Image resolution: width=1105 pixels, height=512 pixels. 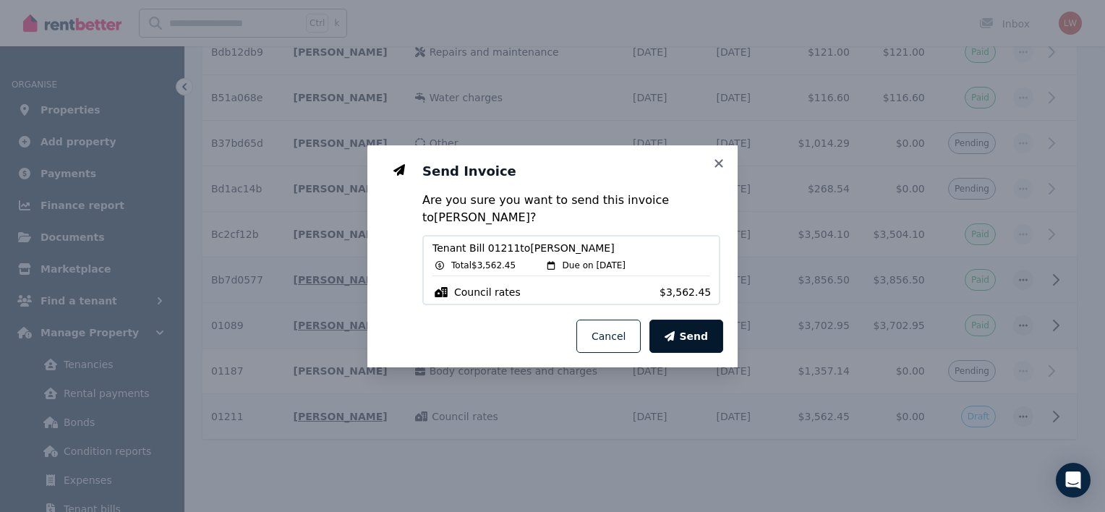 What do you see at coordinates (488, 292) in the screenshot?
I see `span: Council rates` at bounding box center [488, 292].